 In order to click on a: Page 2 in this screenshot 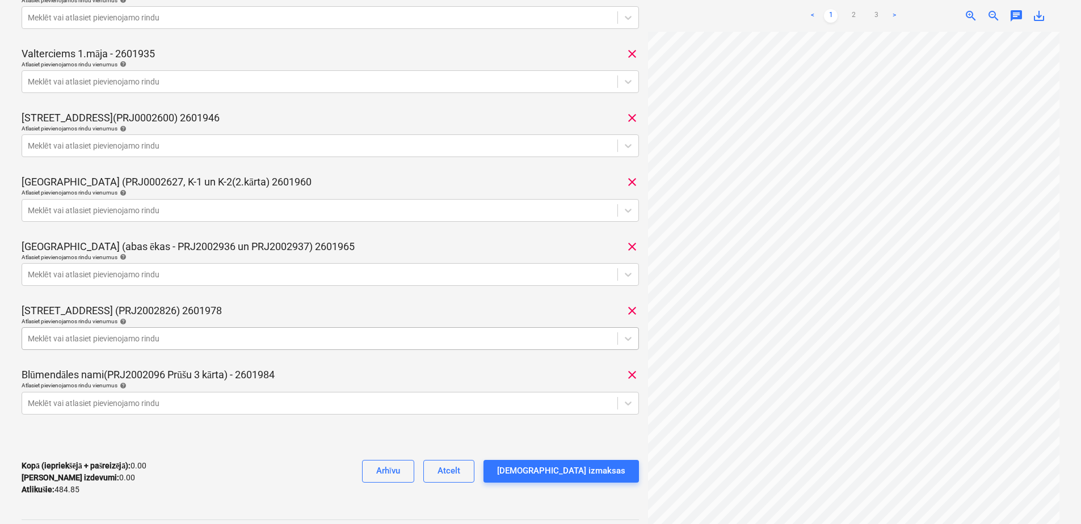, I will do `click(854, 16)`.